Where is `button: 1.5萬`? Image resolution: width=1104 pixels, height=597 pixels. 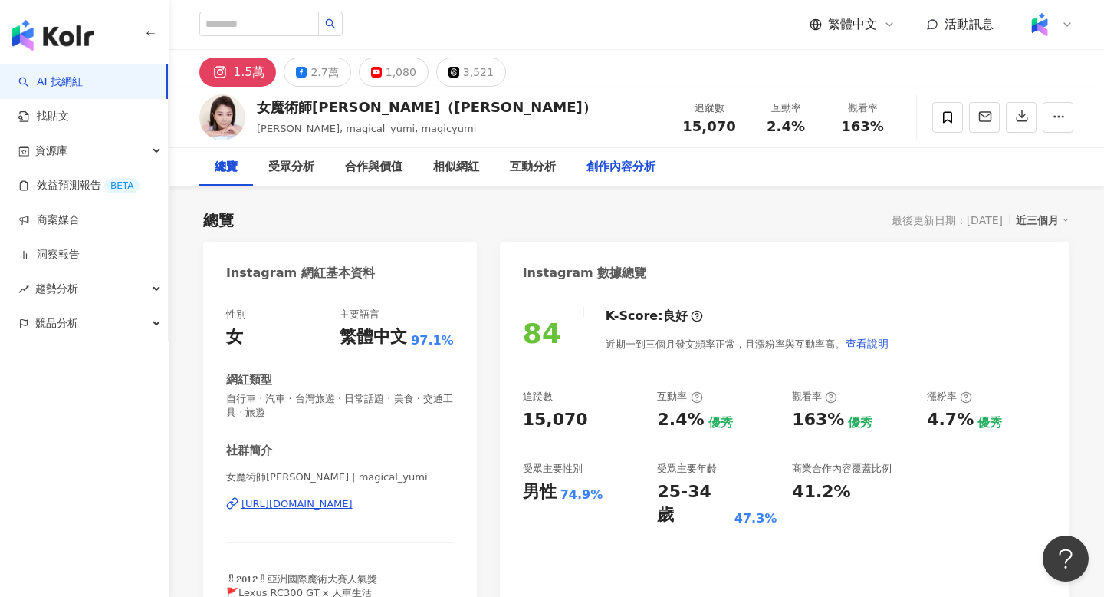
button: 1.5萬 is located at coordinates (238, 72).